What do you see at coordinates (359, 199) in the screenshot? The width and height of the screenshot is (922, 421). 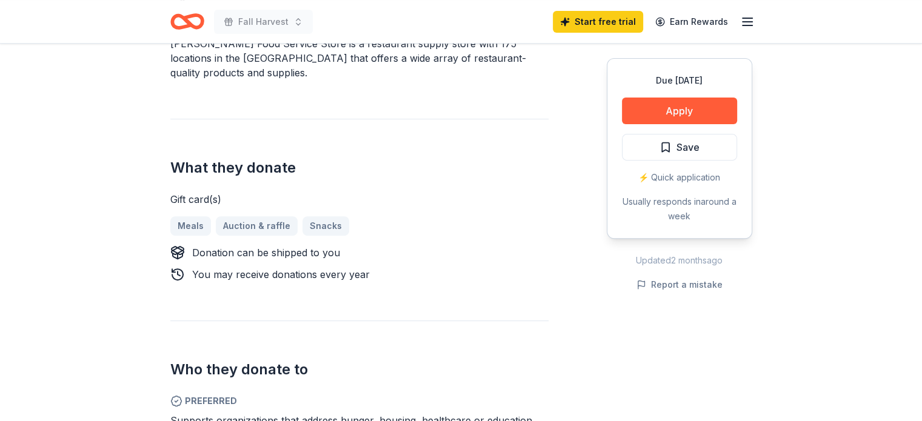 I see `div: Gift card(s)` at bounding box center [359, 199].